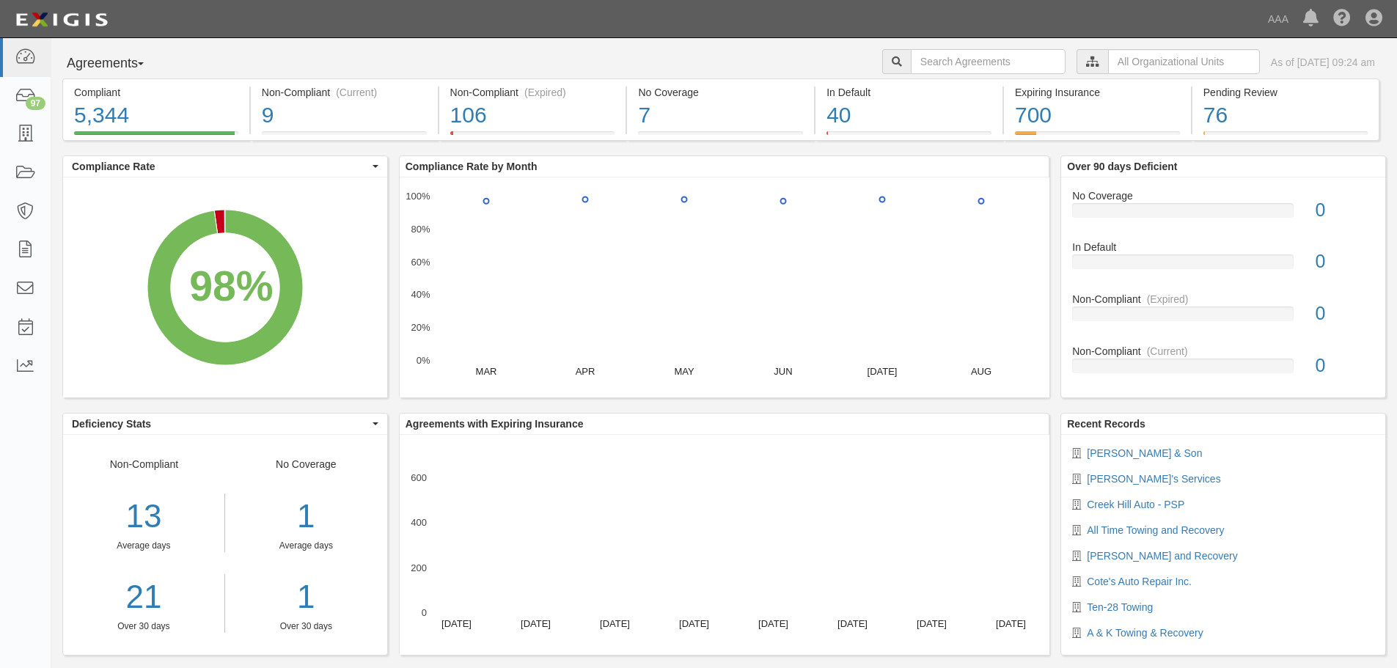 Image resolution: width=1397 pixels, height=668 pixels. What do you see at coordinates (420, 327) in the screenshot?
I see `text: 20%` at bounding box center [420, 327].